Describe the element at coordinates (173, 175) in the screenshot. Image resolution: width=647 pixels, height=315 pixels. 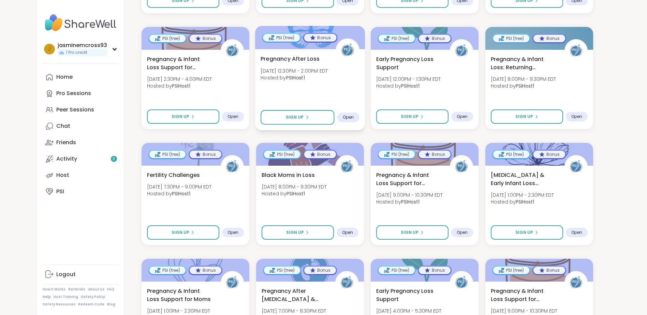
I see `span: Fertility Challenges` at that location.